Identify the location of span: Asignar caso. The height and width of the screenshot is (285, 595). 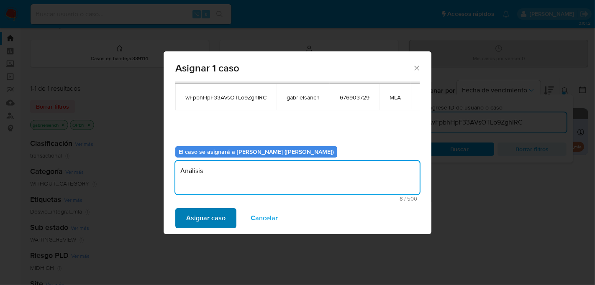
(206, 218).